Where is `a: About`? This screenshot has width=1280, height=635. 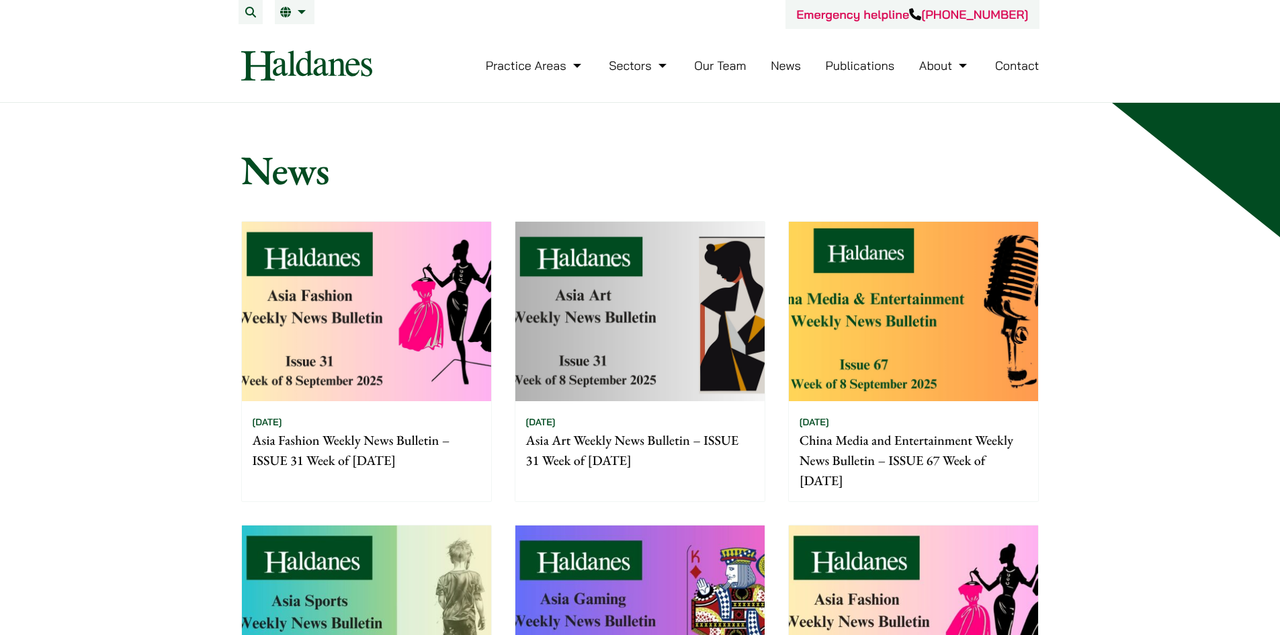
a: About is located at coordinates (945, 65).